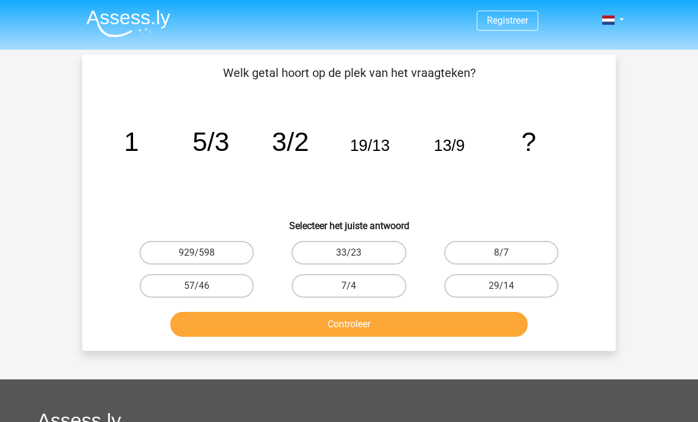 The image size is (698, 422). Describe the element at coordinates (501, 286) in the screenshot. I see `label: 29/14` at that location.